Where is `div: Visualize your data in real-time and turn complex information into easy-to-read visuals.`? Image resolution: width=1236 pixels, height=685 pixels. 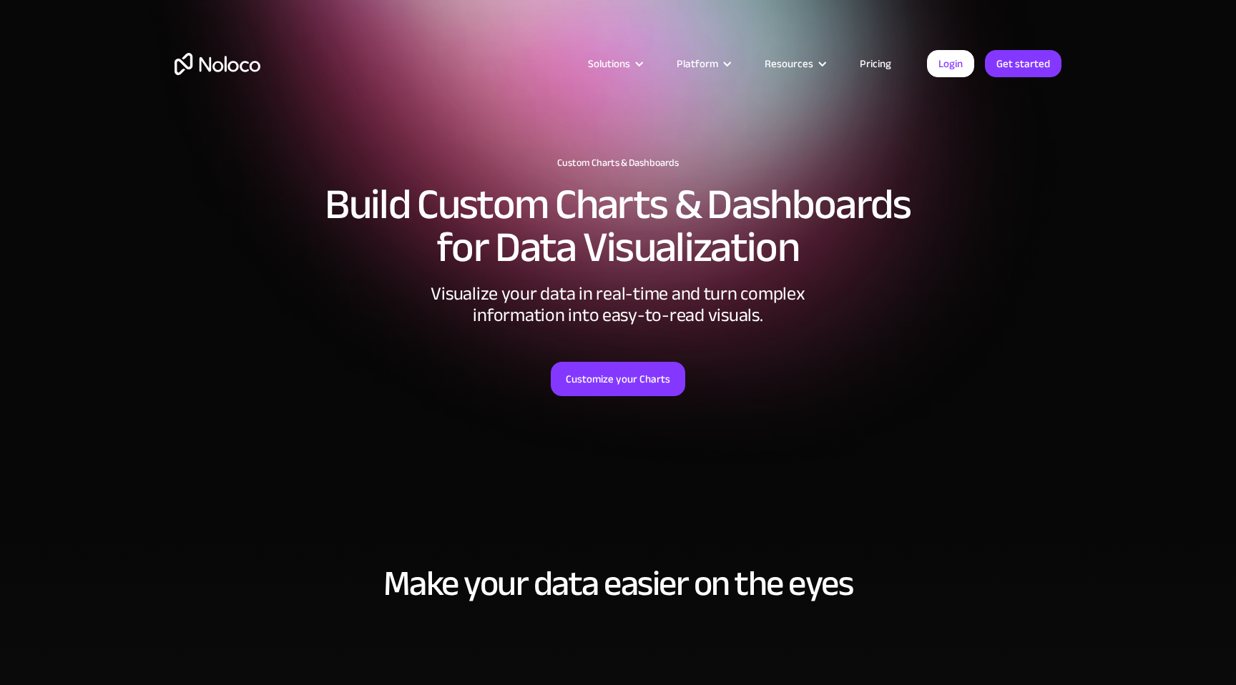 div: Visualize your data in real-time and turn complex information into easy-to-read visuals. is located at coordinates (618, 305).